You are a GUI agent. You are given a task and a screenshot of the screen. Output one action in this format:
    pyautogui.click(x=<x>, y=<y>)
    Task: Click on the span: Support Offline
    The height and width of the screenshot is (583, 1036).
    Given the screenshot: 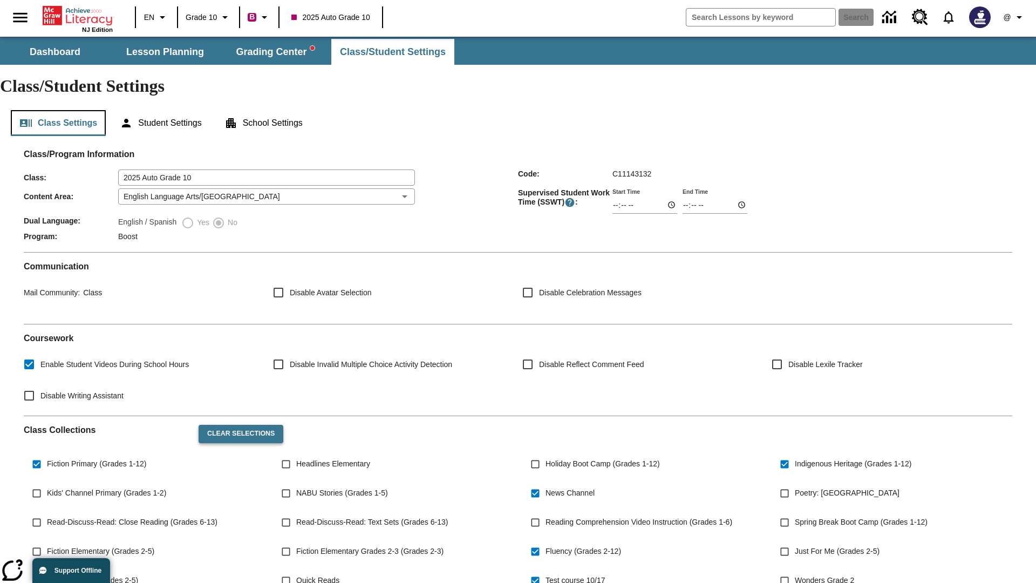 What is the action you would take?
    pyautogui.click(x=78, y=570)
    